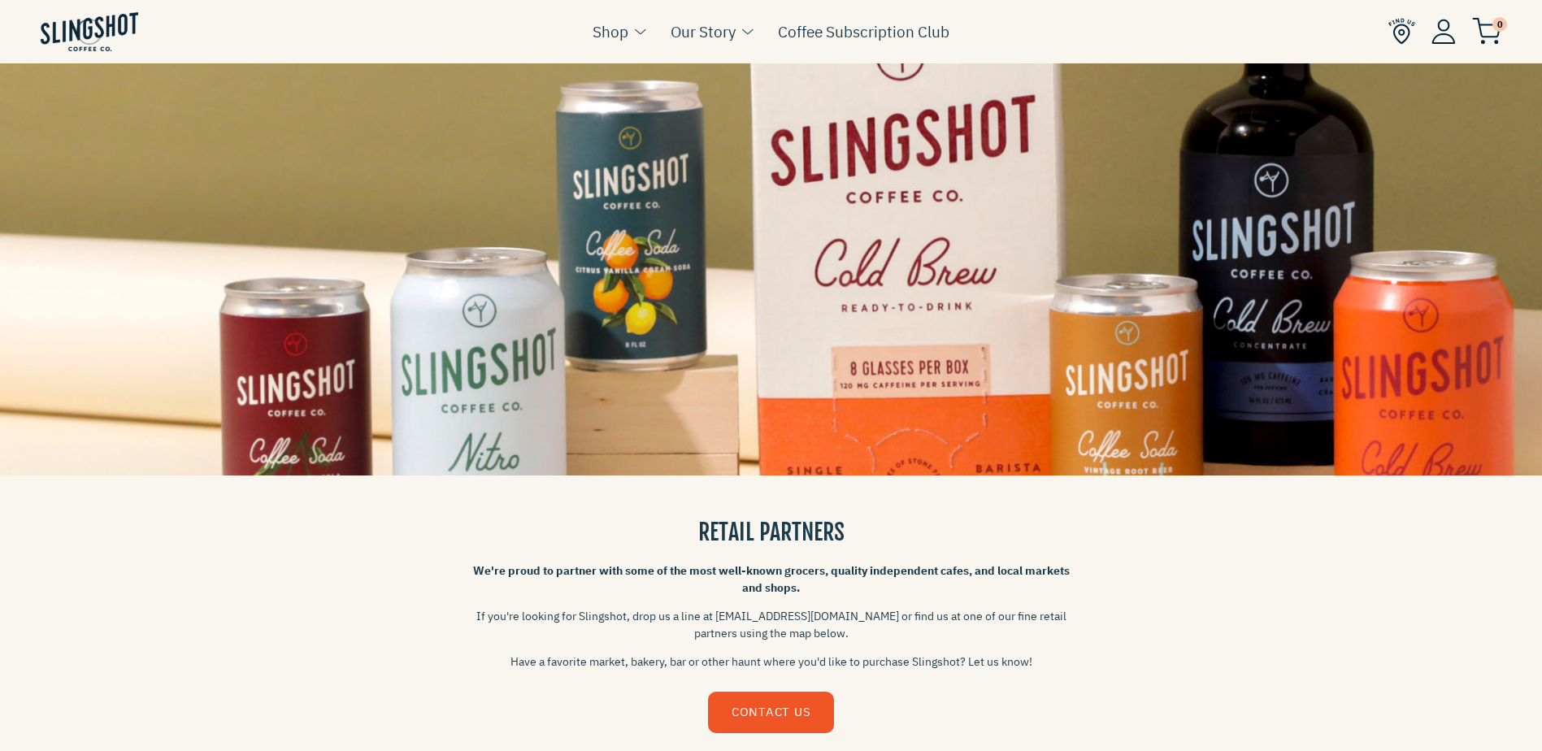  What do you see at coordinates (771, 712) in the screenshot?
I see `a: CONTACT US` at bounding box center [771, 712].